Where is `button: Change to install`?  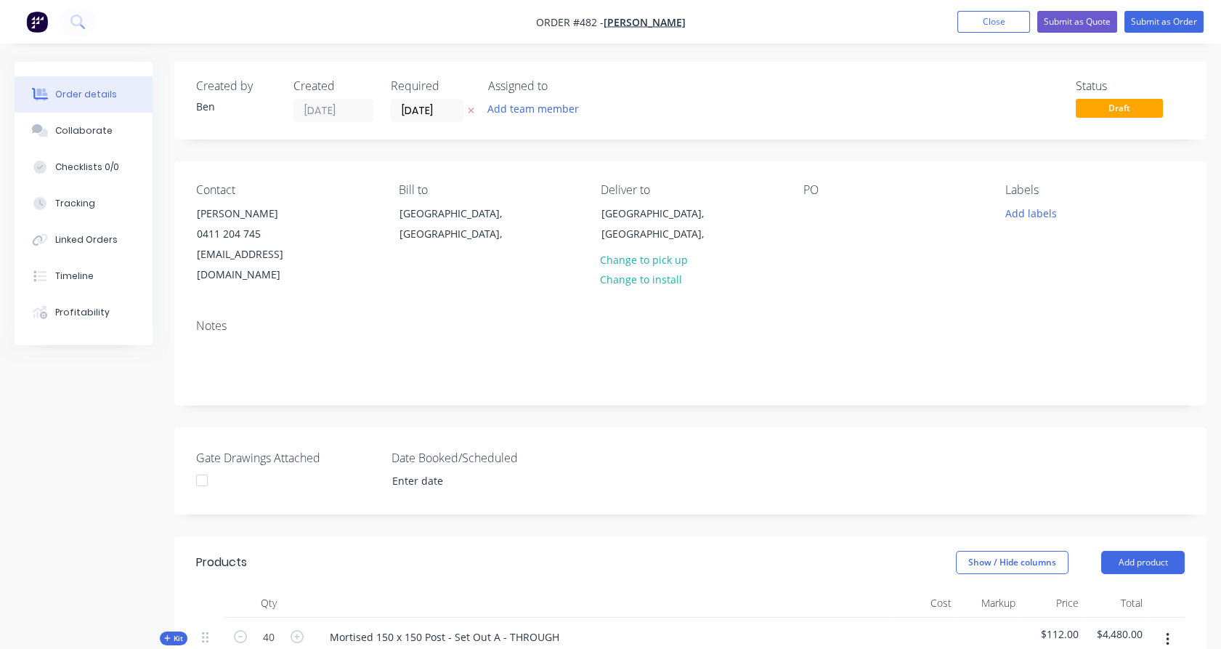
button: Change to install is located at coordinates (641, 279).